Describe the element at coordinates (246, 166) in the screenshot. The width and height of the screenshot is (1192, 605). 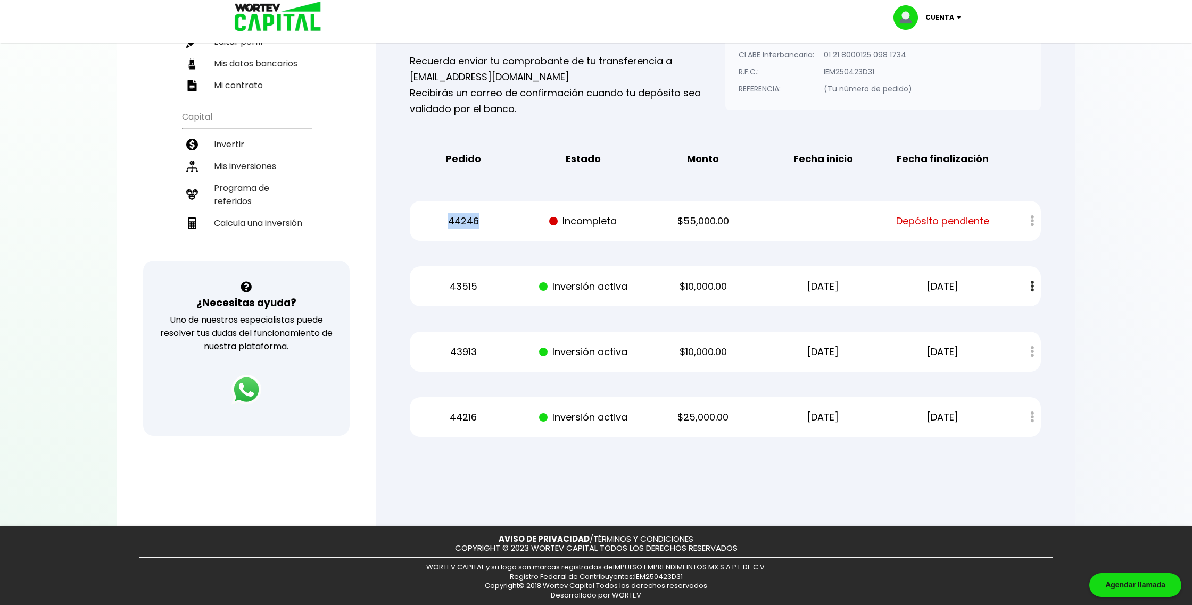
I see `a: Mis inversiones` at that location.